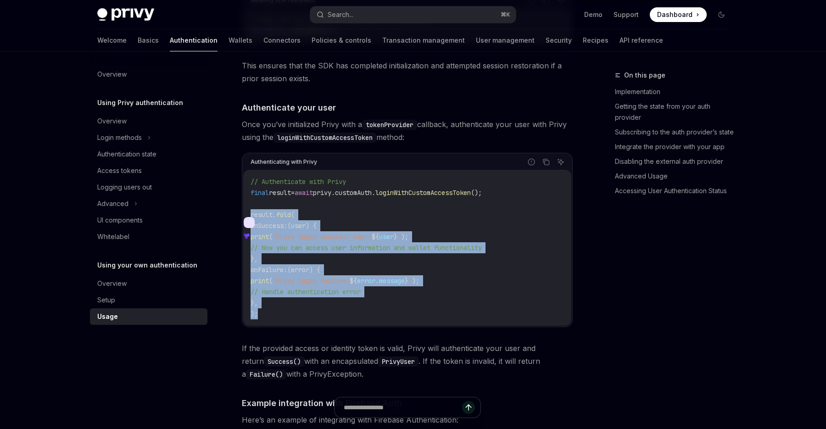 This screenshot has height=429, width=826. I want to click on img: dark logo, so click(126, 15).